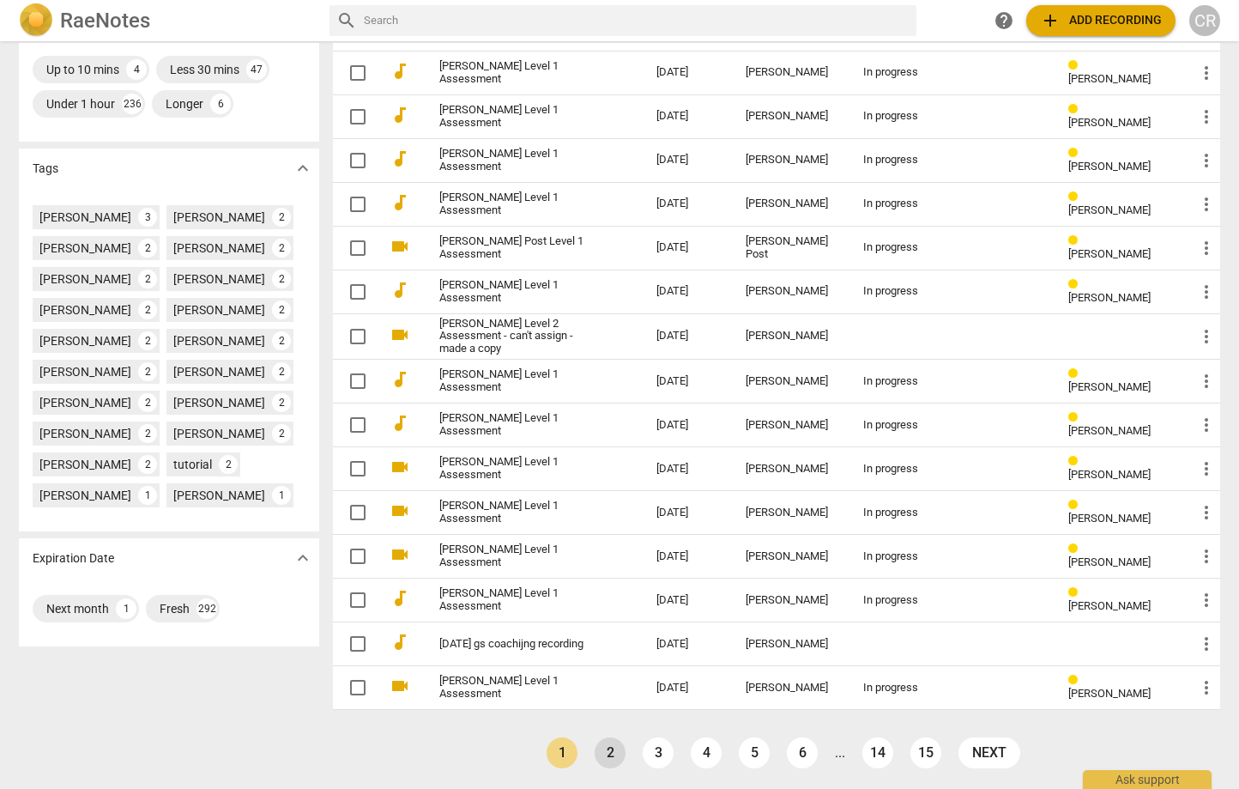  I want to click on span: help, so click(1004, 21).